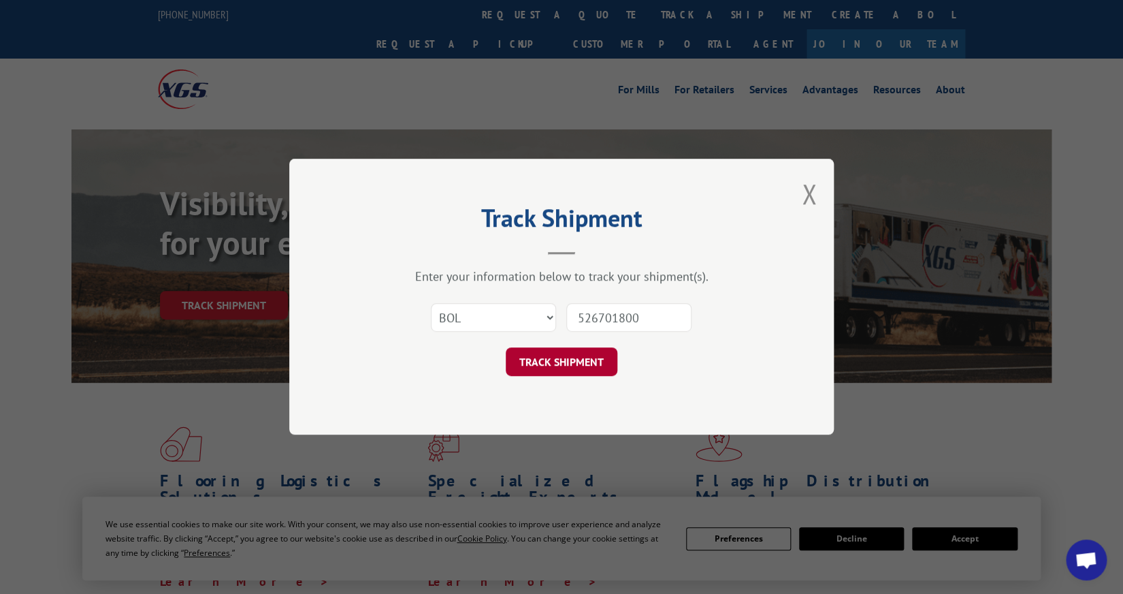 The width and height of the screenshot is (1123, 594). I want to click on a: Open chat, so click(1086, 559).